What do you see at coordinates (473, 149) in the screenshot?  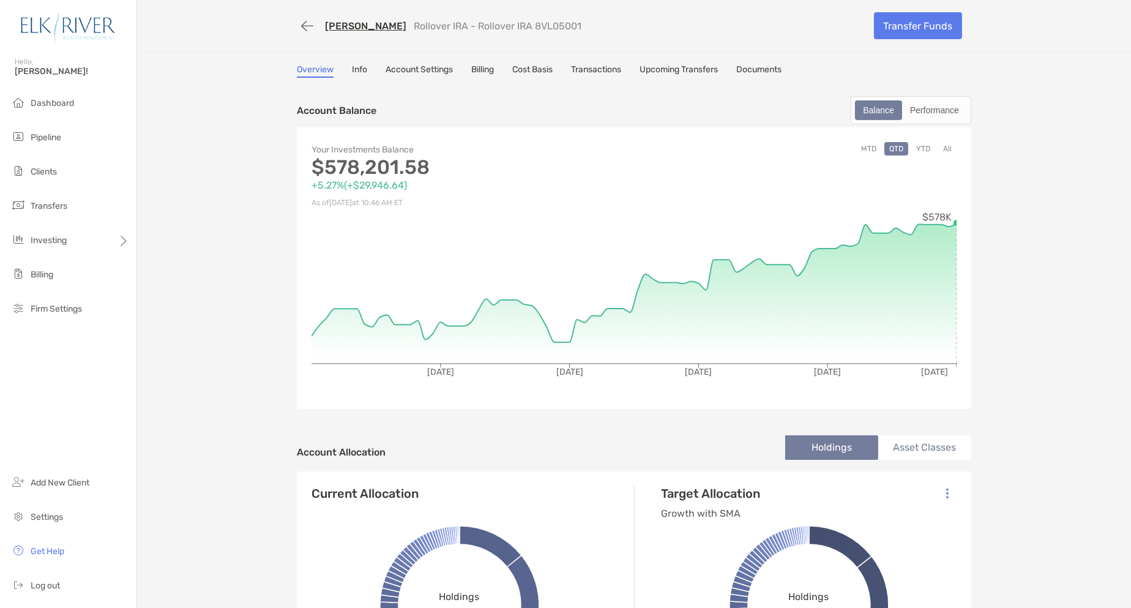 I see `p: Your Investments Balance` at bounding box center [473, 149].